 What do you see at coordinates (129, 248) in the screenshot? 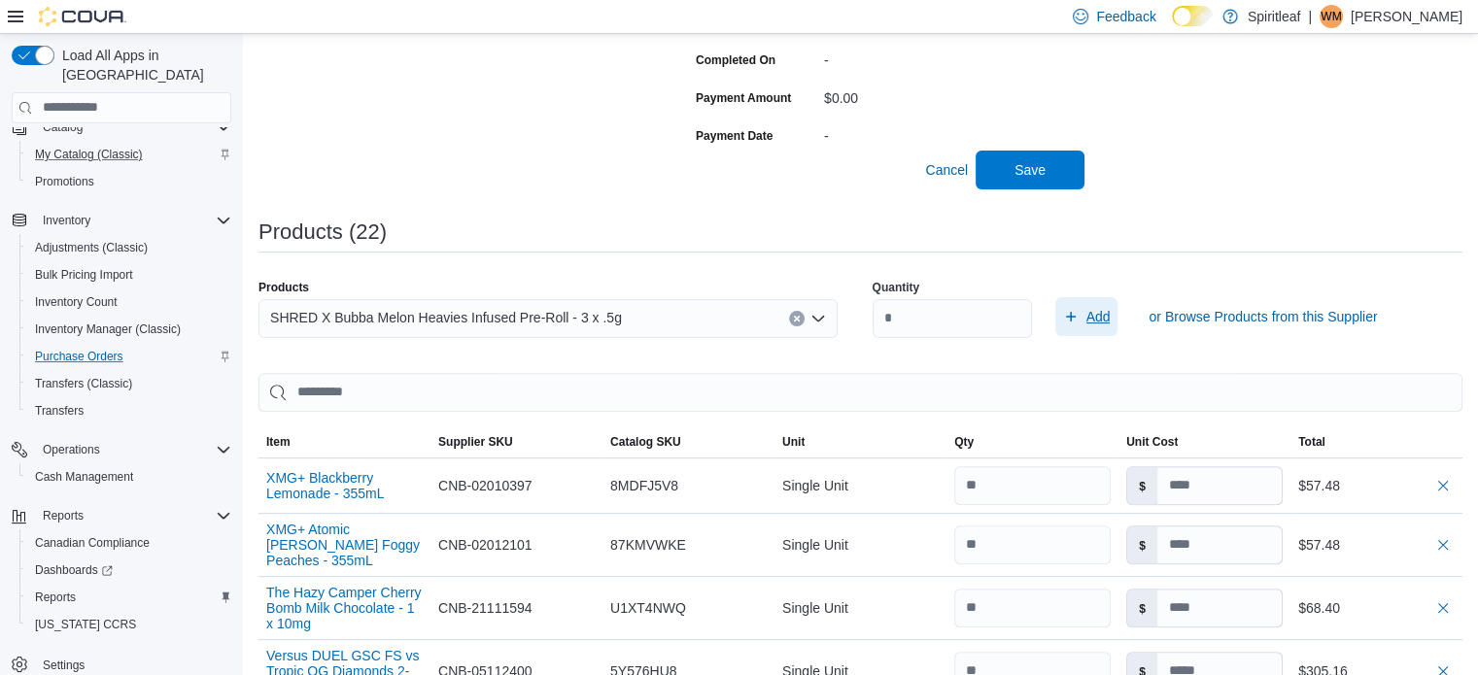
I see `button: Adjustments (Classic)` at bounding box center [129, 248].